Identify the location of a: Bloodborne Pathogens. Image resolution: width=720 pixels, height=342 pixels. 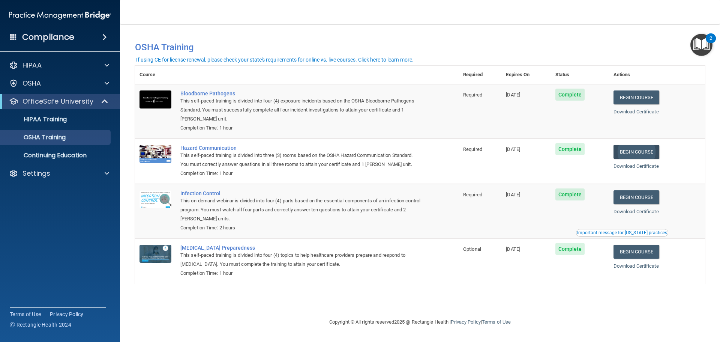
(301, 93).